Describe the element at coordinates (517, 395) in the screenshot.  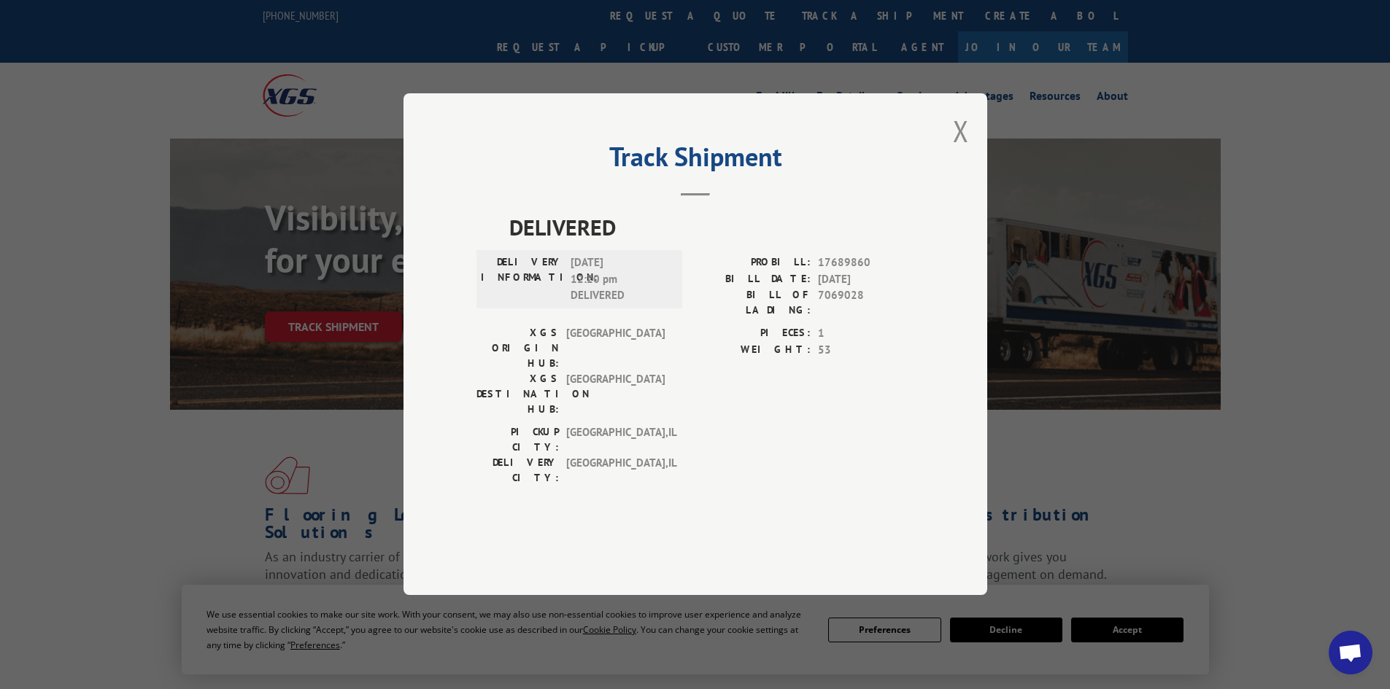
I see `label: XGS DESTINATION HUB:` at that location.